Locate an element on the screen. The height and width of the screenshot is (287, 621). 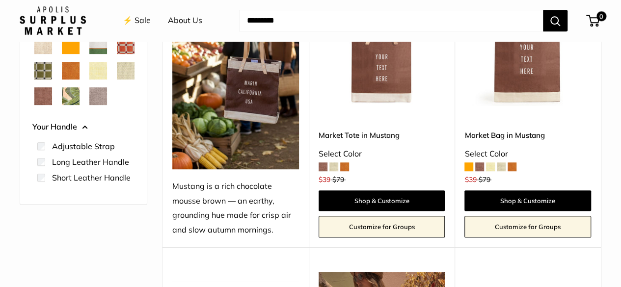
button: Mint Sorbet is located at coordinates (126, 71).